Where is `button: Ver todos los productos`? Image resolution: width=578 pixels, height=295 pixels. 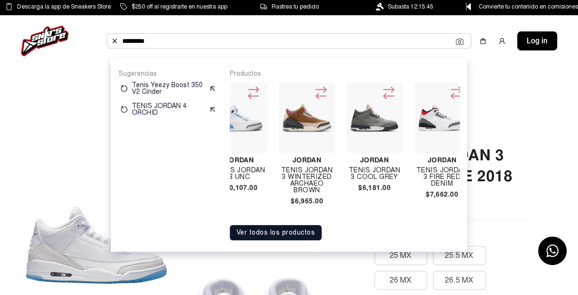
button: Ver todos los productos is located at coordinates (276, 233).